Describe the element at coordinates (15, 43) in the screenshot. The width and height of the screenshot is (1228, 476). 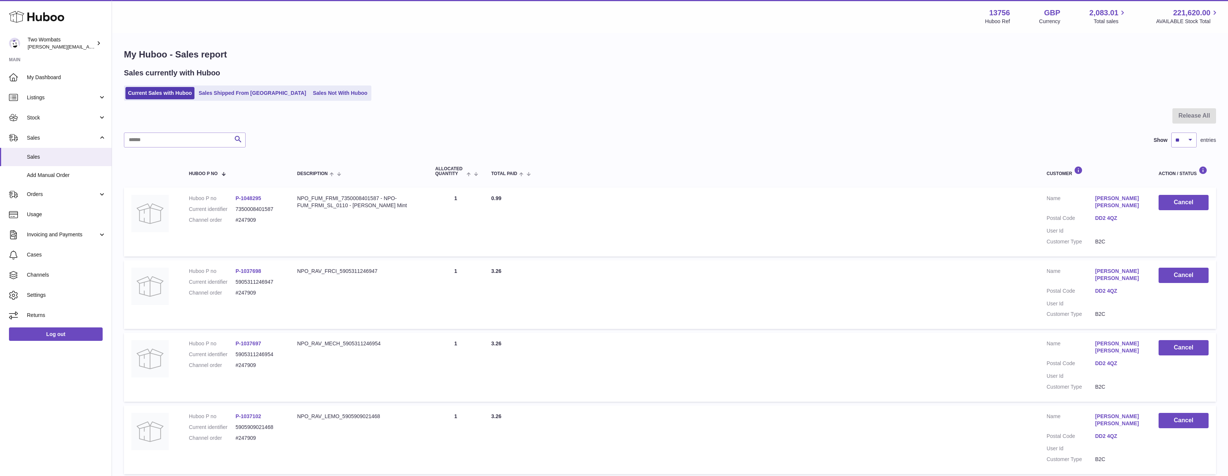
I see `img: alan@twowombats.com` at that location.